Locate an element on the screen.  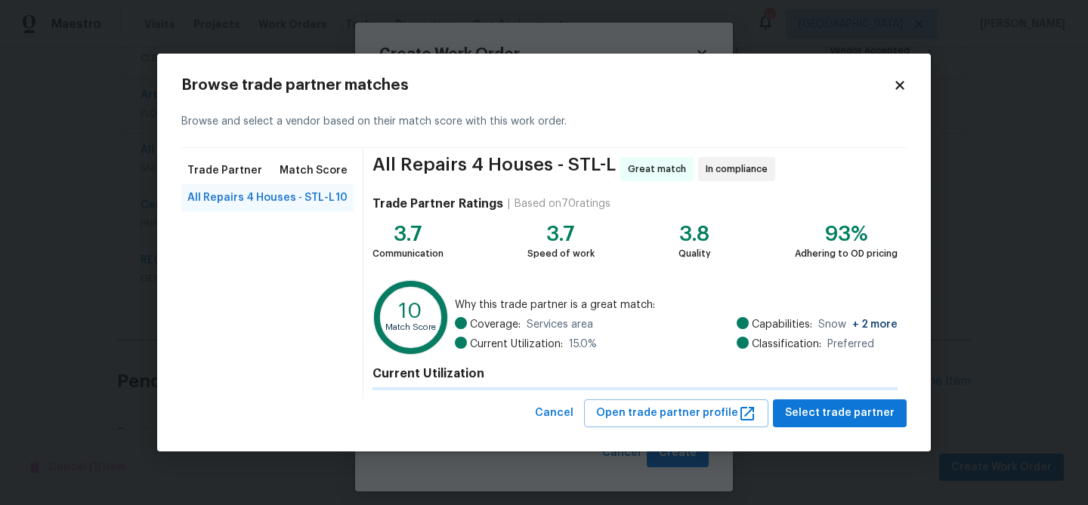
div: Adhering to OD pricing is located at coordinates (846, 254).